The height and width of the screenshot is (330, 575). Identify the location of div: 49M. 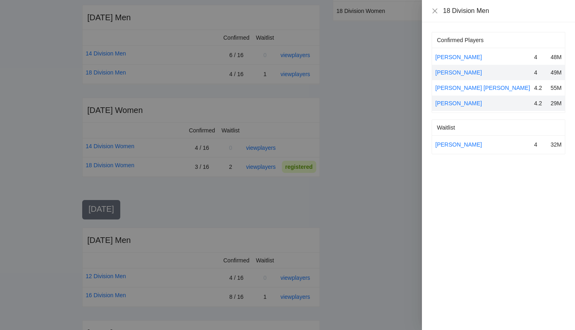
(555, 72).